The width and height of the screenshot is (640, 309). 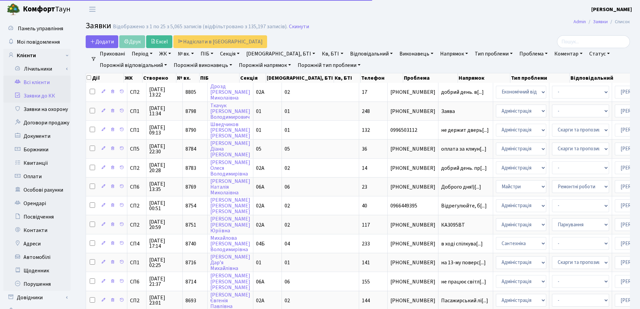 I want to click on a: Посвідчення, so click(x=37, y=217).